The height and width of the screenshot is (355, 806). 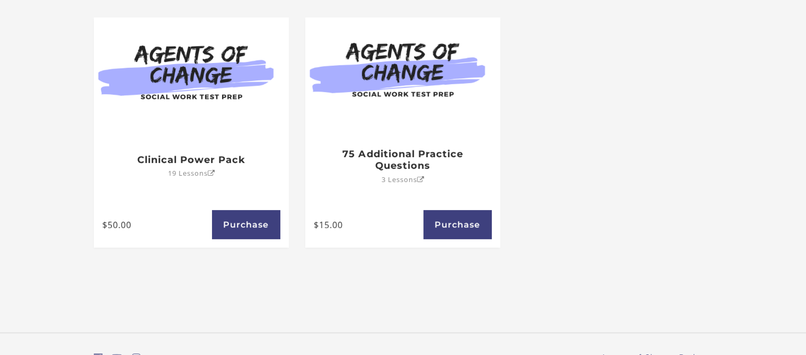 I want to click on p: 3 Lessons, so click(x=402, y=180).